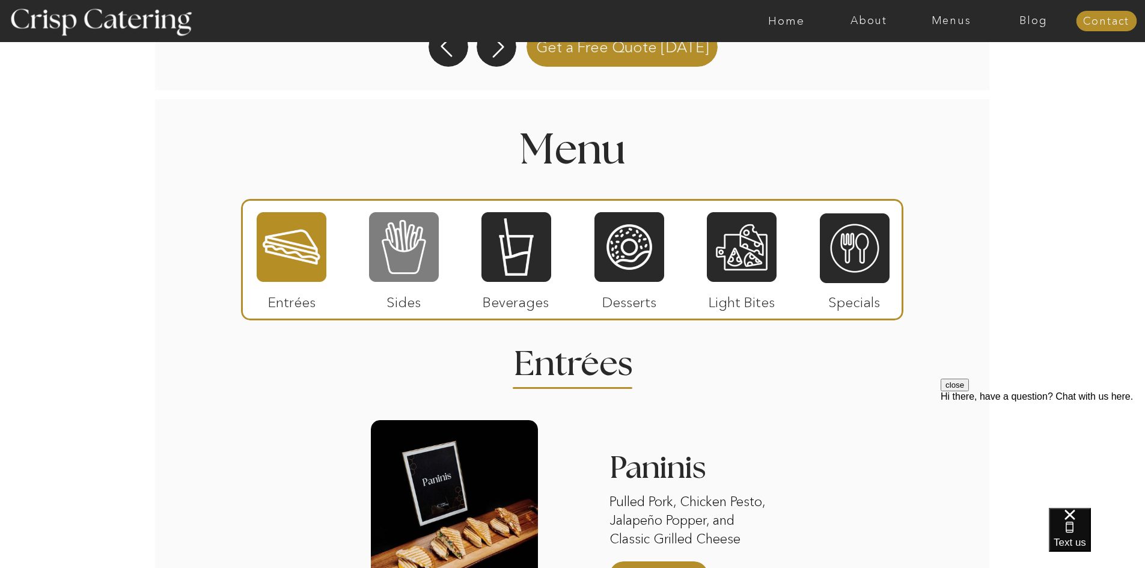  What do you see at coordinates (1106, 22) in the screenshot?
I see `nav: Contact` at bounding box center [1106, 22].